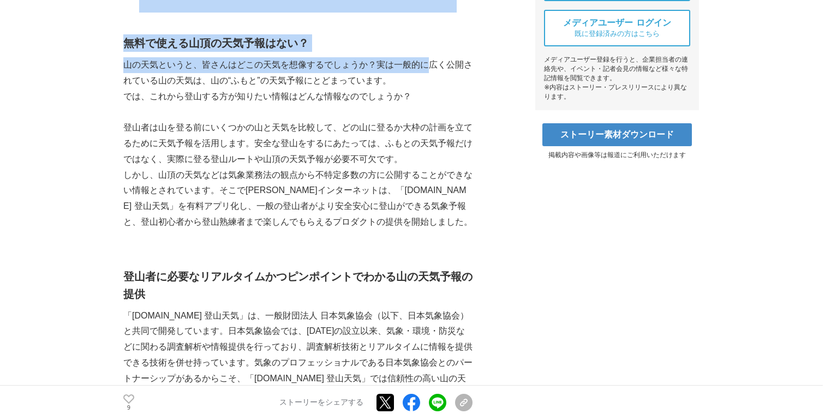  Describe the element at coordinates (617, 23) in the screenshot. I see `span: メディアユーザー ログイン` at that location.